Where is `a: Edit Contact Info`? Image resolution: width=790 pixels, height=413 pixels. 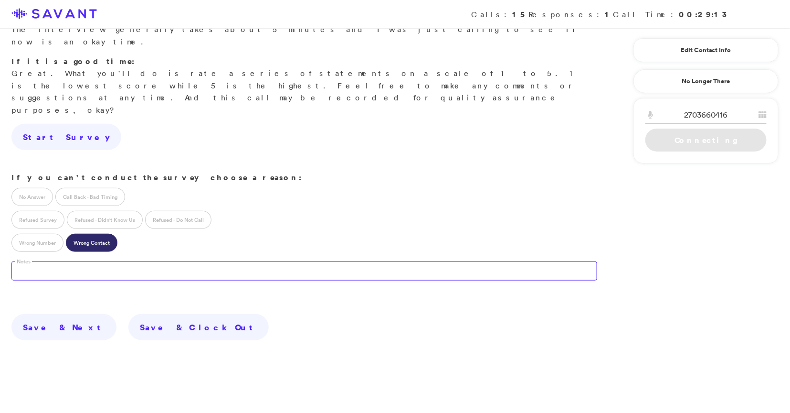
a: Edit Contact Info is located at coordinates (706, 50).